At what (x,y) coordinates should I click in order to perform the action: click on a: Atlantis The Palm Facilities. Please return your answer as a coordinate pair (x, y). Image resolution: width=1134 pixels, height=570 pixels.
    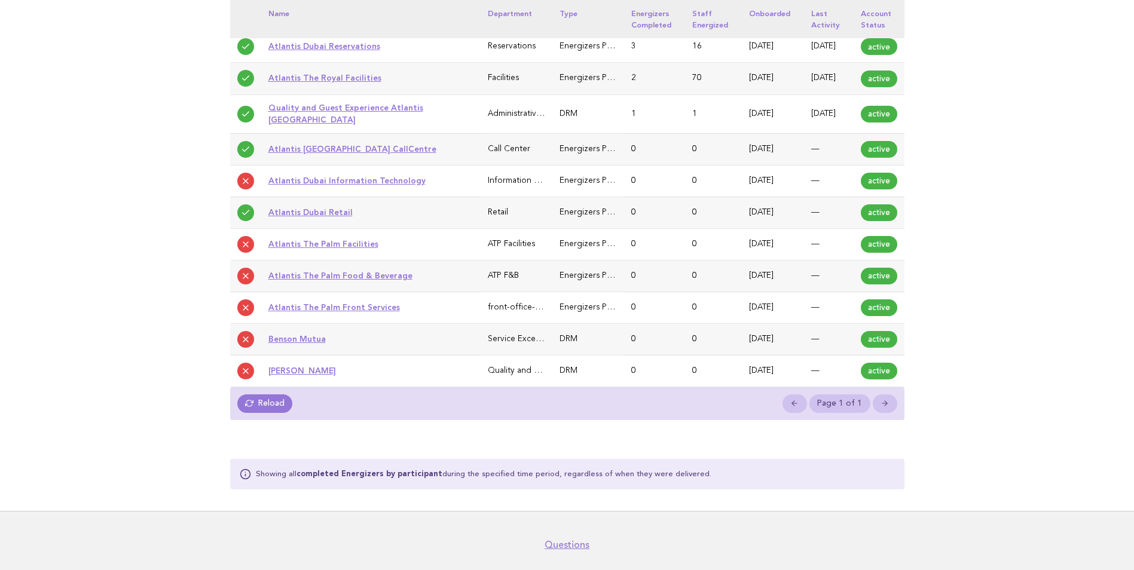
    Looking at the image, I should click on (323, 244).